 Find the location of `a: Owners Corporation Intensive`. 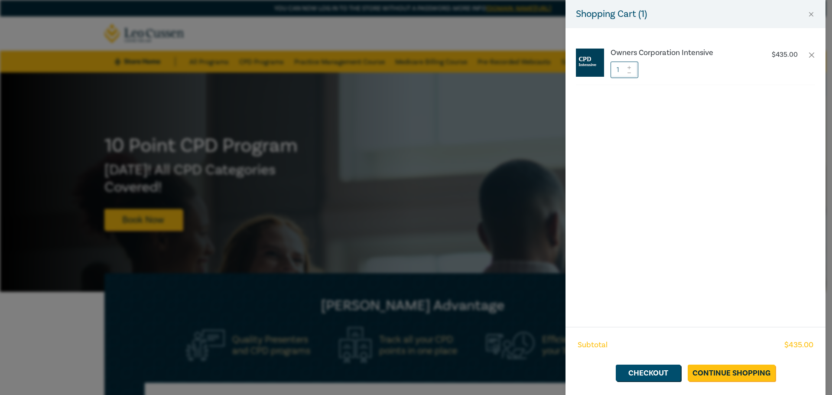

a: Owners Corporation Intensive is located at coordinates (682, 53).